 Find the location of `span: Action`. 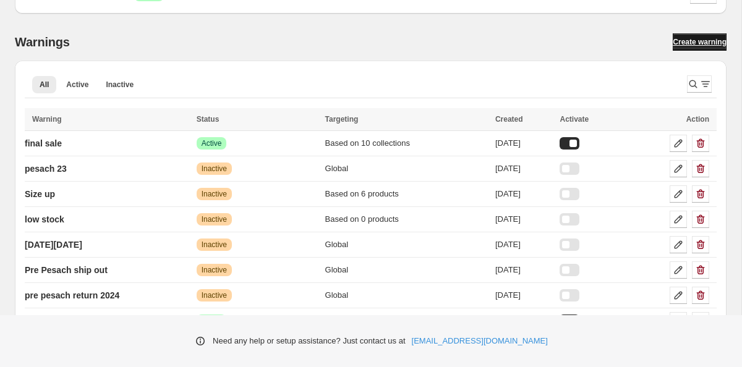

span: Action is located at coordinates (697, 119).